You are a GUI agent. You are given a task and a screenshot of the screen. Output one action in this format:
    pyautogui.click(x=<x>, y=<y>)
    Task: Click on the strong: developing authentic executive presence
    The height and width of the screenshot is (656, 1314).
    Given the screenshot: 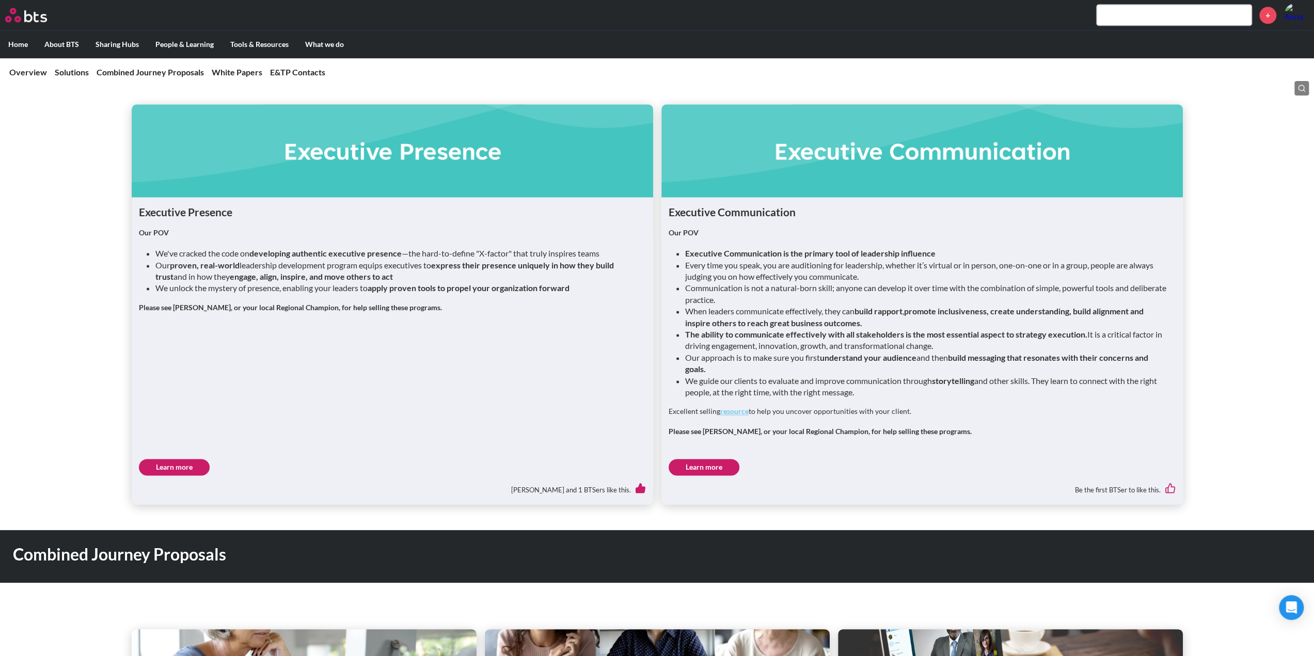 What is the action you would take?
    pyautogui.click(x=325, y=253)
    